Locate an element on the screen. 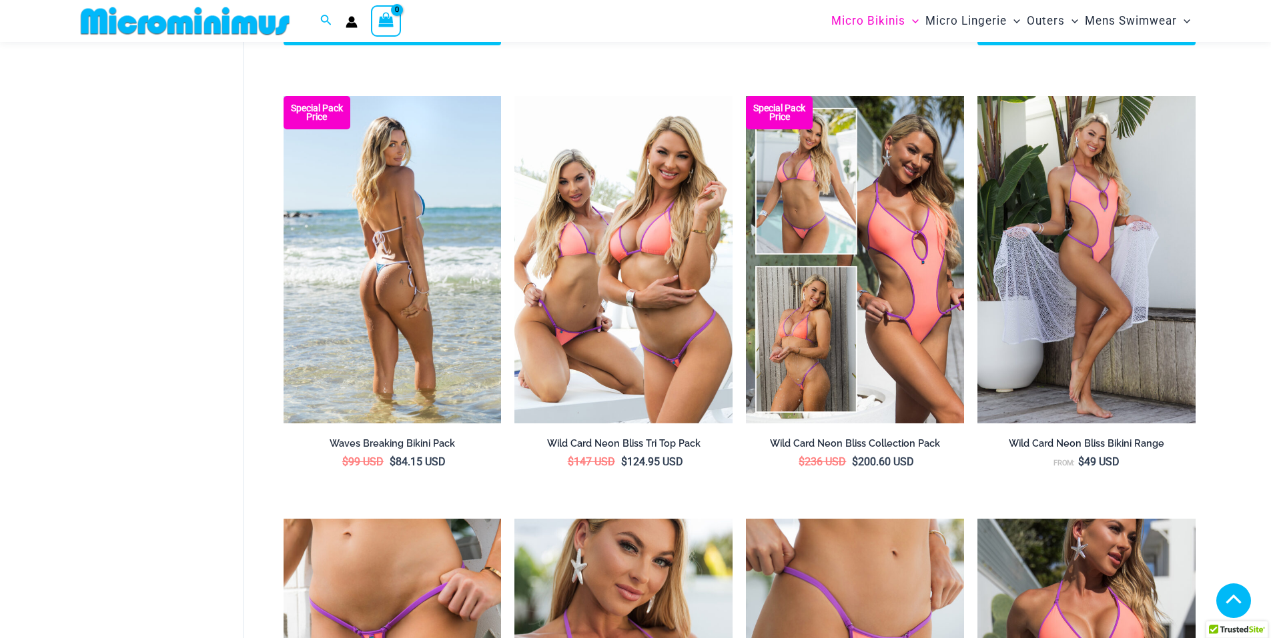 The width and height of the screenshot is (1271, 638). h2: Wild Card Neon Bliss Bikini Range is located at coordinates (1086, 444).